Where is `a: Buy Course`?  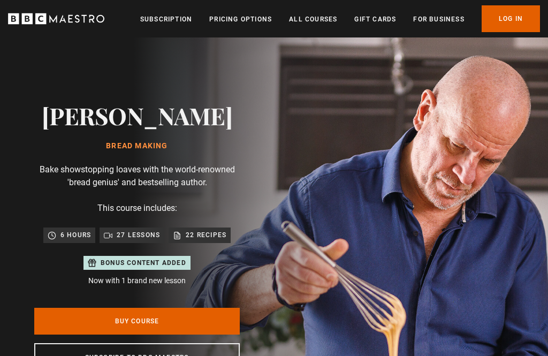
a: Buy Course is located at coordinates (137, 321).